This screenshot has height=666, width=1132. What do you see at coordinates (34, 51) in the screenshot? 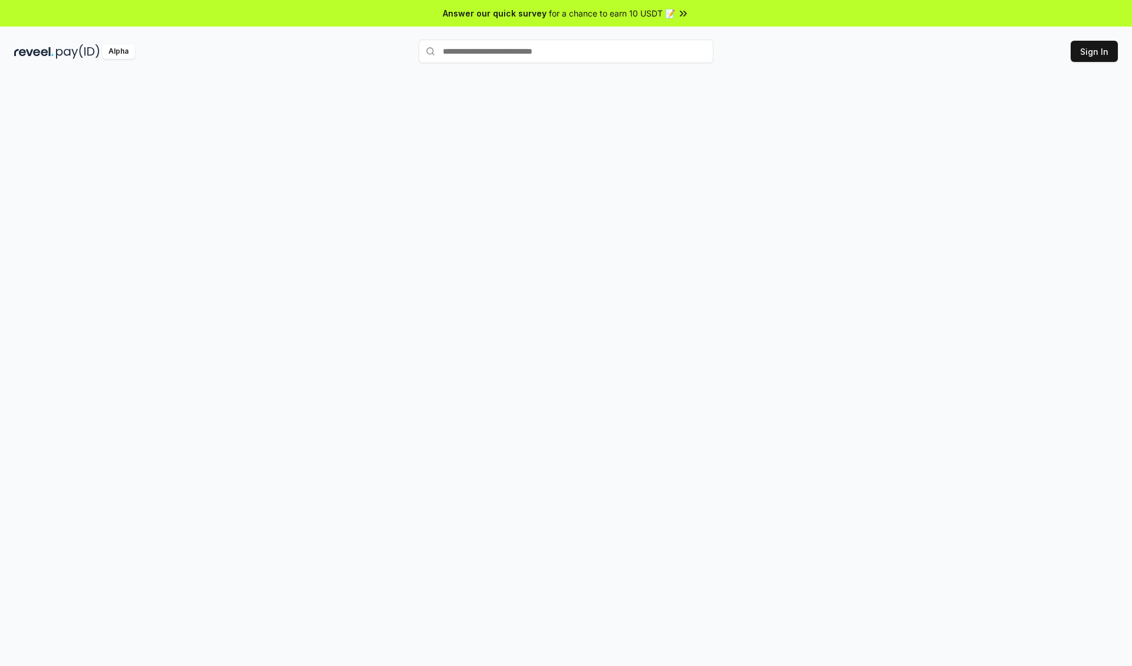
I see `img: reveel_dark` at bounding box center [34, 51].